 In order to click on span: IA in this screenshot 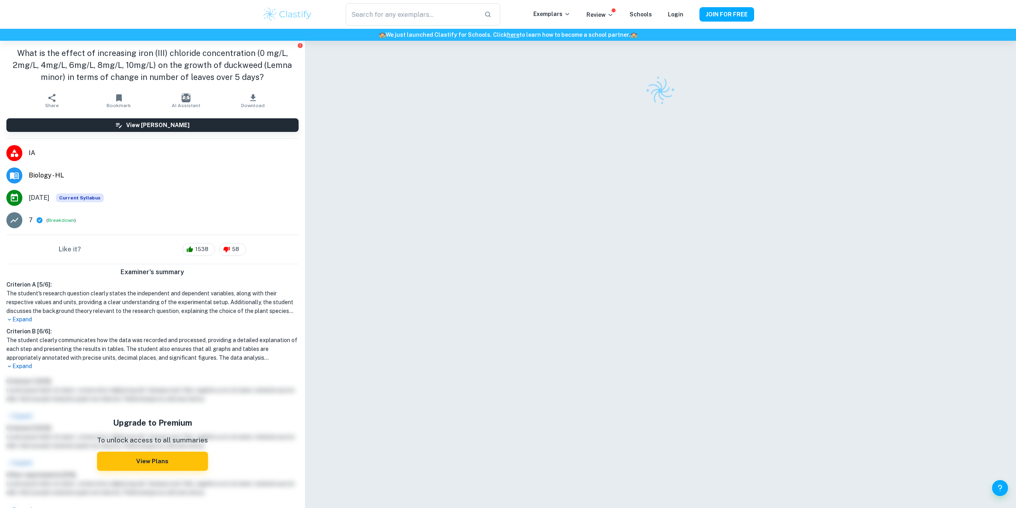, I will do `click(164, 153)`.